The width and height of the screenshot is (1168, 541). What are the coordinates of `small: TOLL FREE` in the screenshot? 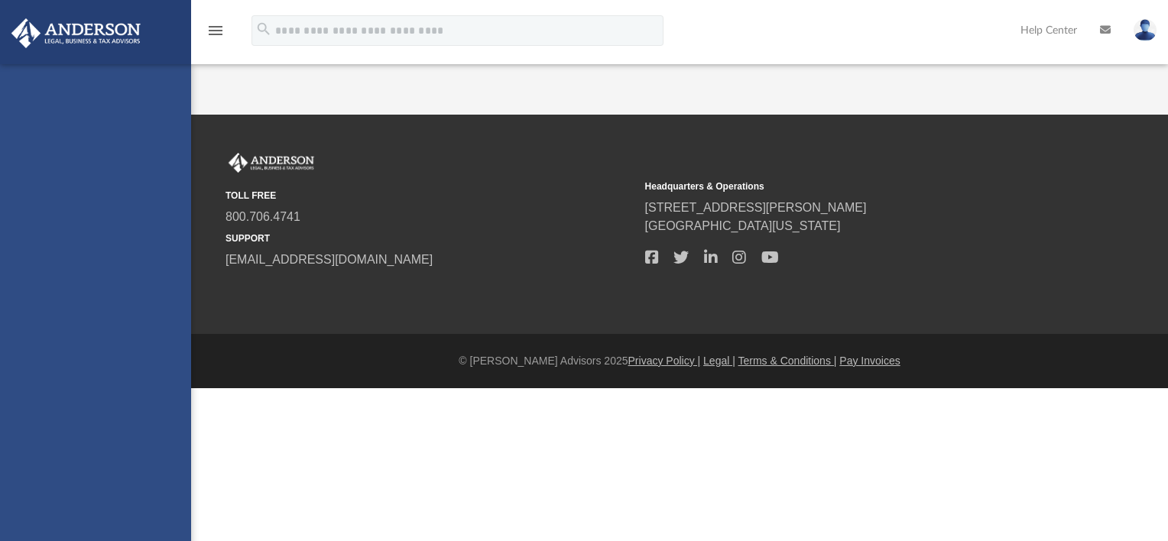 It's located at (430, 196).